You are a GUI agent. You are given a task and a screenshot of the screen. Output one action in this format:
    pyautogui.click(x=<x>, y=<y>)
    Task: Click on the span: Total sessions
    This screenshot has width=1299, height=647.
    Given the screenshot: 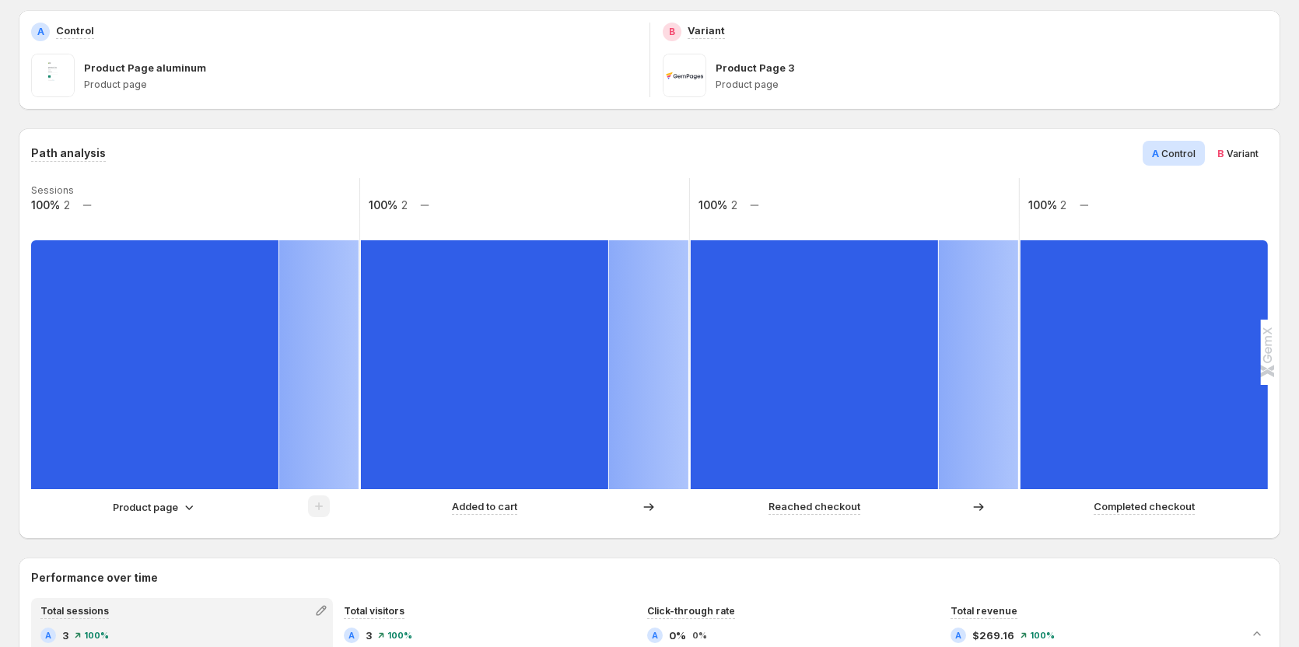 What is the action you would take?
    pyautogui.click(x=75, y=611)
    